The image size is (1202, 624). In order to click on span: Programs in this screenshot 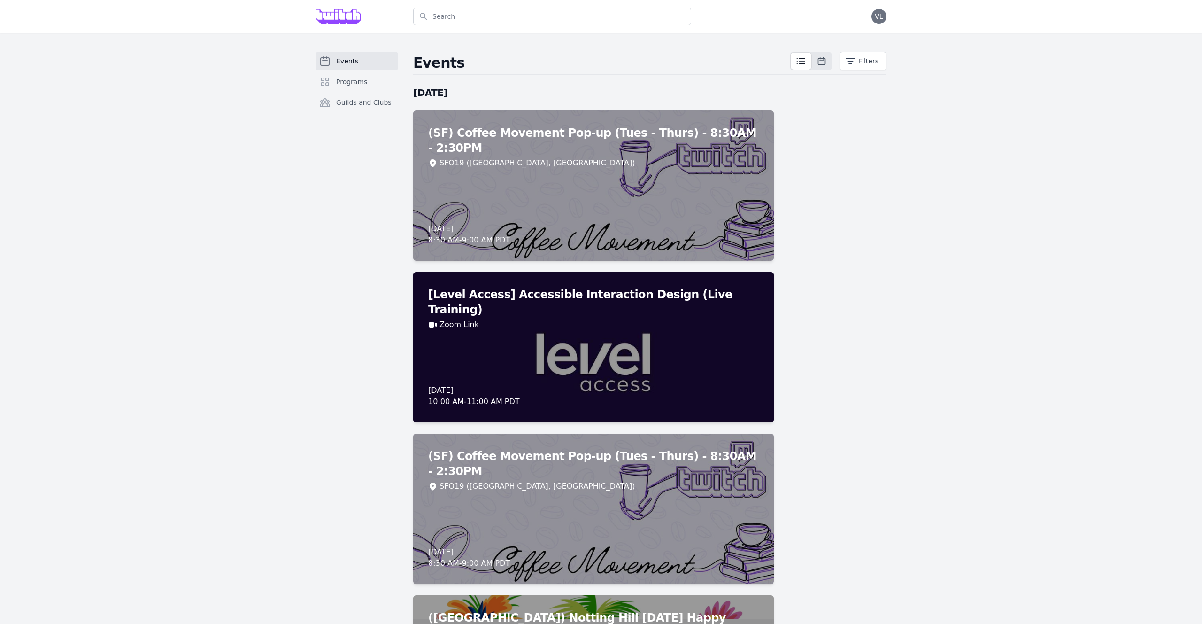, I will do `click(352, 82)`.